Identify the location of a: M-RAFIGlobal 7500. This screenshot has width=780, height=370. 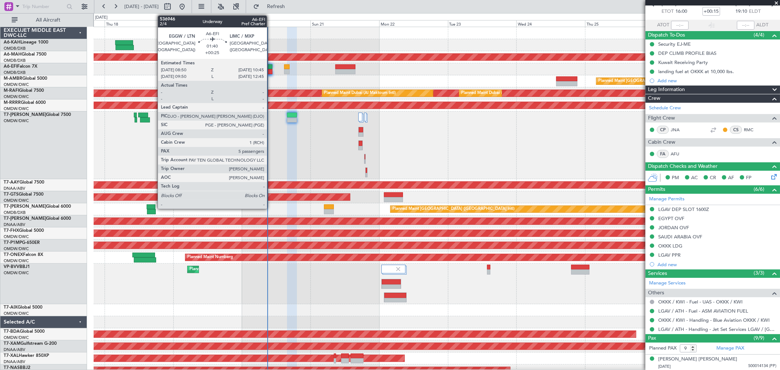
(24, 91).